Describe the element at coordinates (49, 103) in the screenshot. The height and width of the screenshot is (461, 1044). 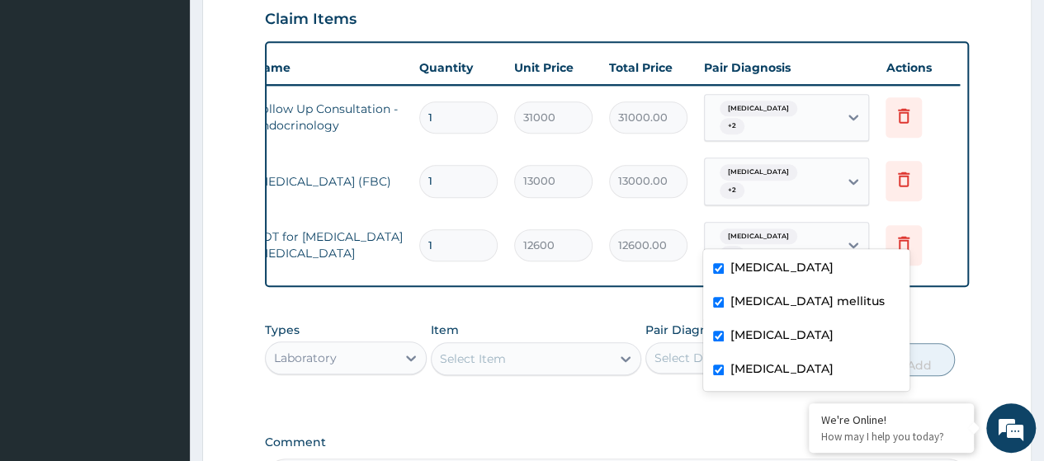
I see `img: d_794563401_company_1708531726252_794563401` at that location.